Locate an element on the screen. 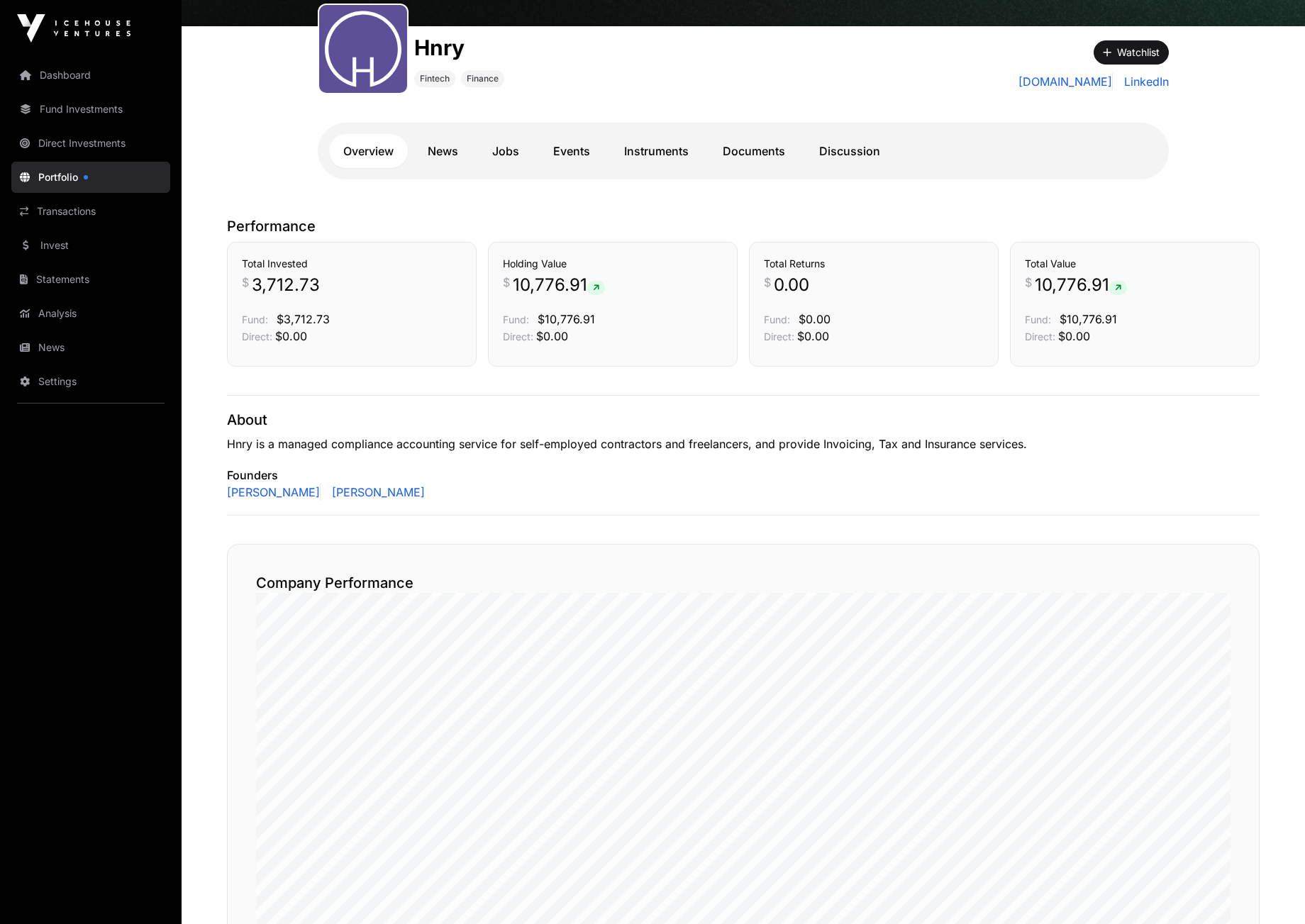 This screenshot has width=1305, height=924. span: 0.00 is located at coordinates (792, 285).